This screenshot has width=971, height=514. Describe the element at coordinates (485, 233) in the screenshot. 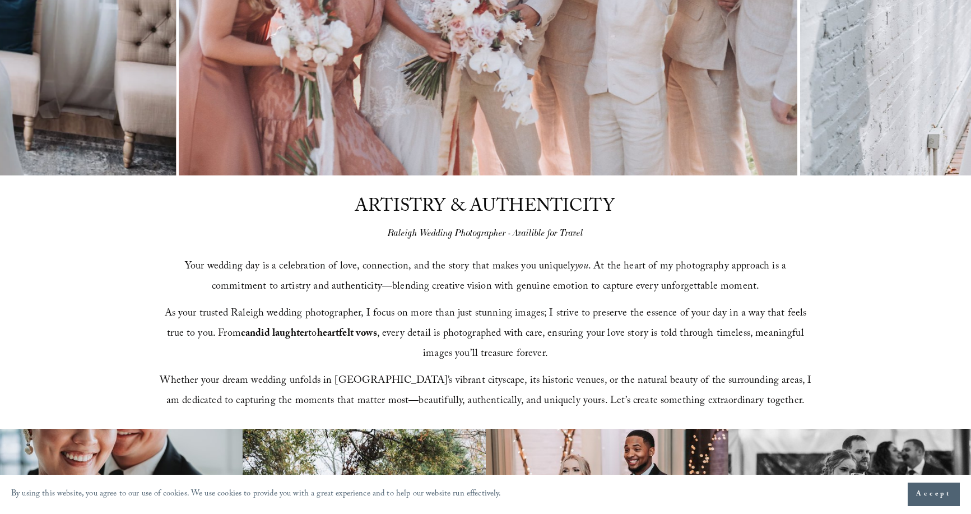

I see `em: Raleigh Wedding Photographer - Availible for Travel` at that location.